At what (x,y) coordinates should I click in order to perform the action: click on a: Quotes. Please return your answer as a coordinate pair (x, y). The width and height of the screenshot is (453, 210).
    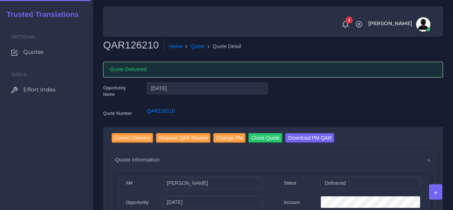
    Looking at the image, I should click on (47, 52).